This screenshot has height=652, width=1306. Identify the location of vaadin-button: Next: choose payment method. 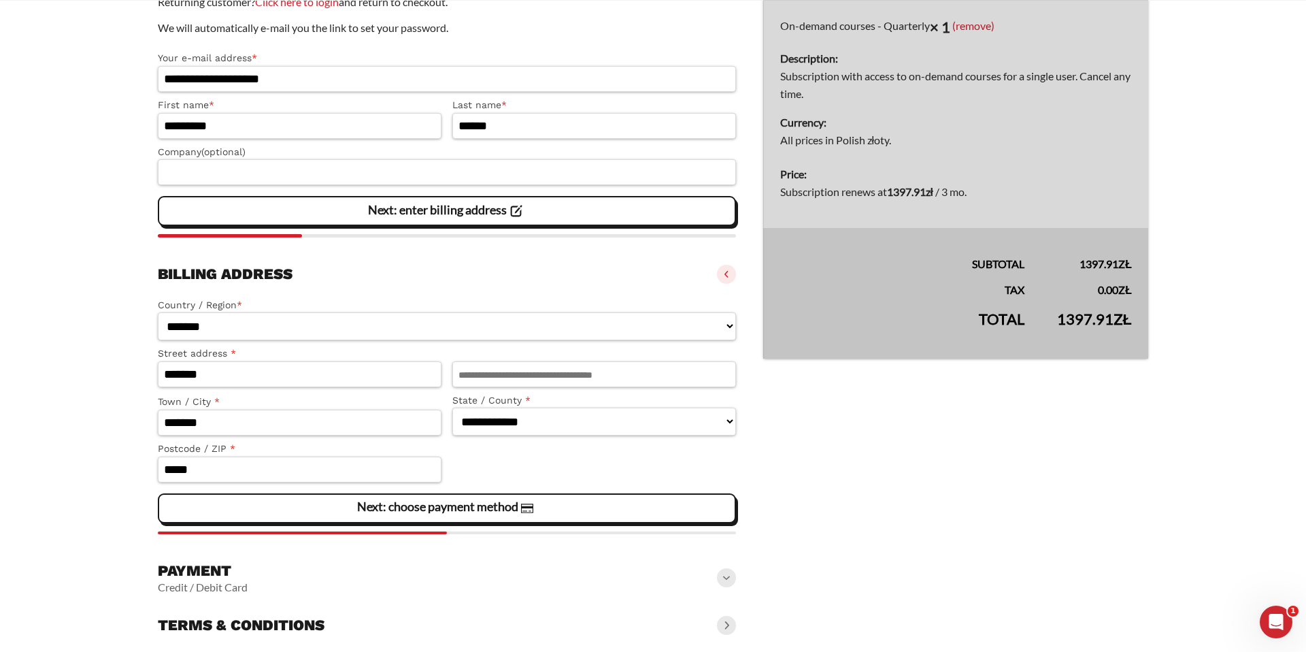
(447, 508).